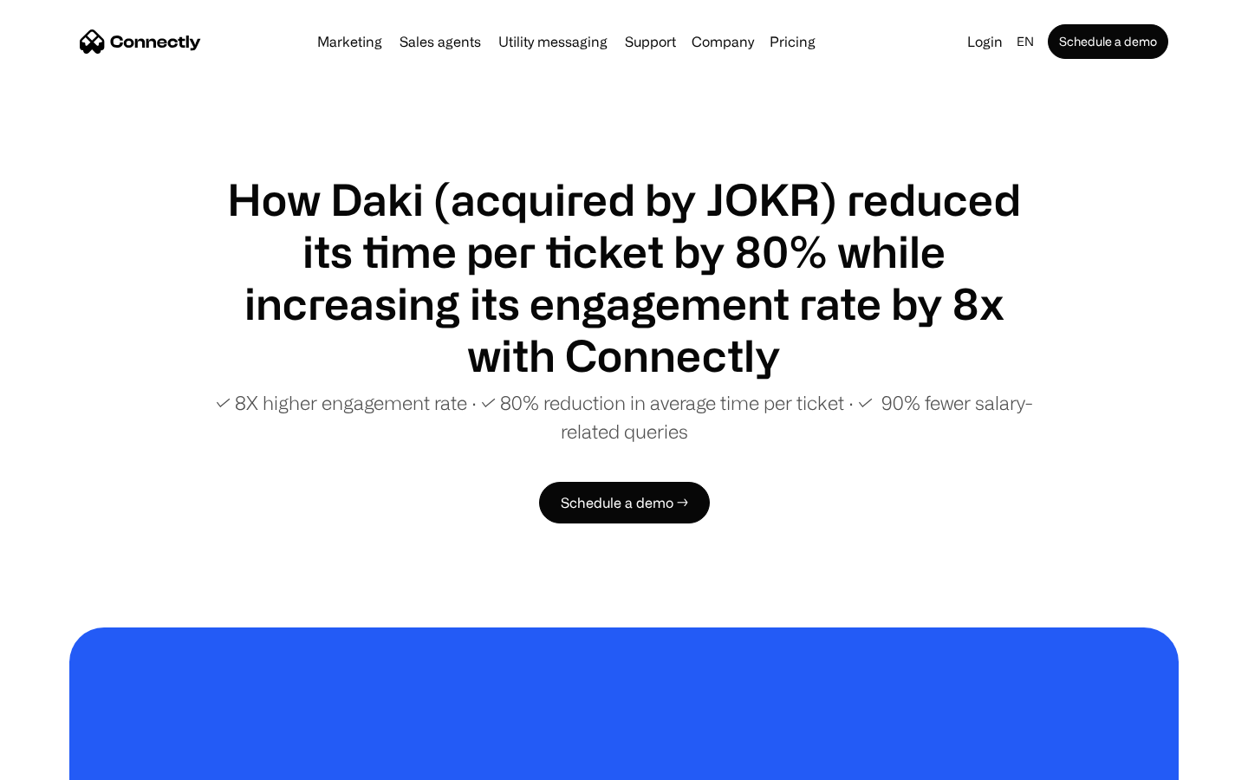 The height and width of the screenshot is (780, 1248). Describe the element at coordinates (984, 42) in the screenshot. I see `a: Login` at that location.